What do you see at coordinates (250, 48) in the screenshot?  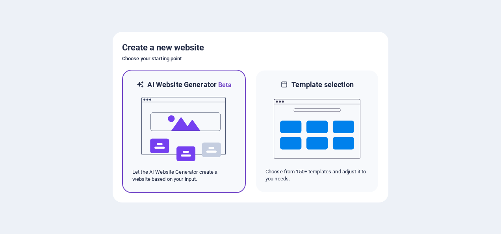 I see `h5: Create a new website` at bounding box center [250, 48].